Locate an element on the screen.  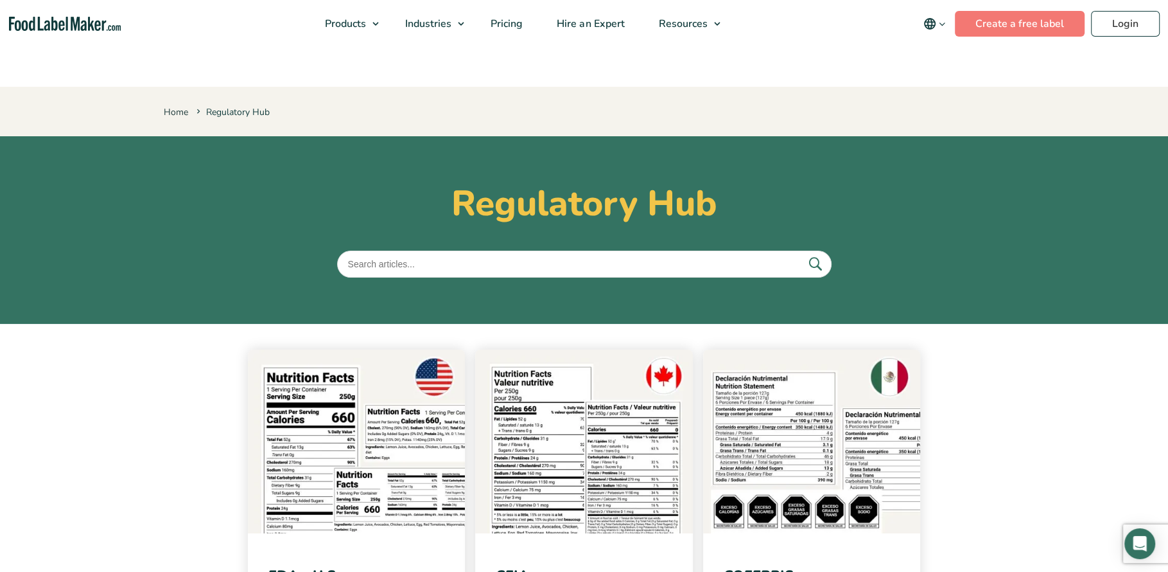
a: Home is located at coordinates (176, 112).